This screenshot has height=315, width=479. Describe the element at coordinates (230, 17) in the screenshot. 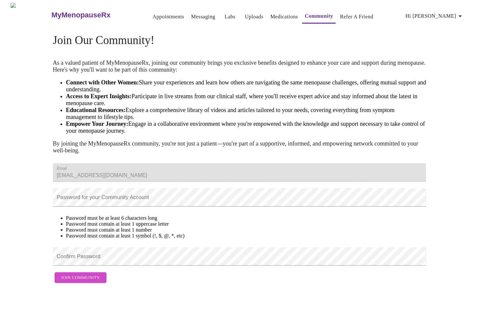

I see `a: Labs` at that location.